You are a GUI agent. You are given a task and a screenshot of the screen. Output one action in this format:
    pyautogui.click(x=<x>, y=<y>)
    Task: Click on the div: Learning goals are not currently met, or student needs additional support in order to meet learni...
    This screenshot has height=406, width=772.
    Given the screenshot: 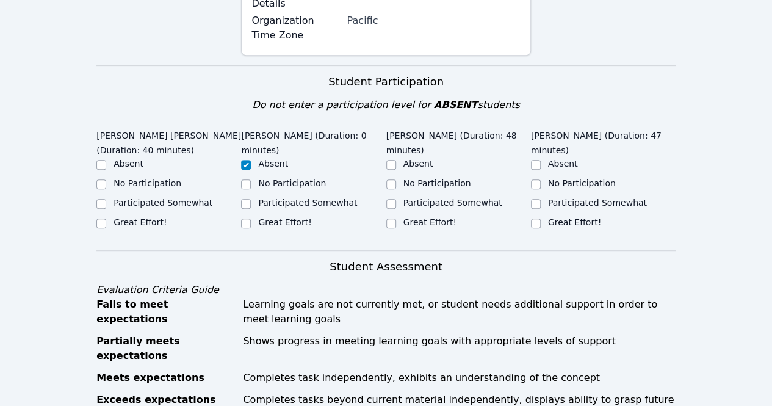 What is the action you would take?
    pyautogui.click(x=459, y=312)
    